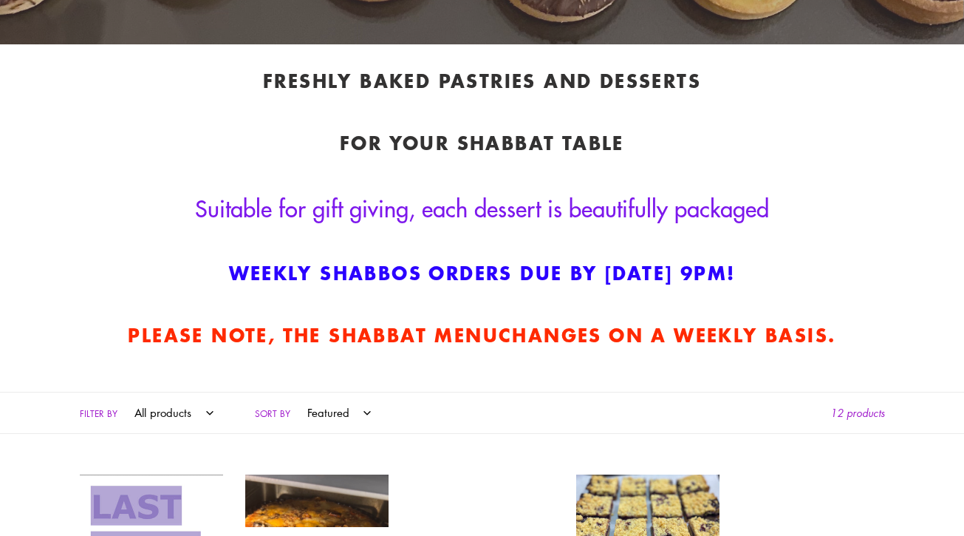 The width and height of the screenshot is (964, 536). Describe the element at coordinates (482, 80) in the screenshot. I see `strong: Freshly baked pastries and desserts` at that location.